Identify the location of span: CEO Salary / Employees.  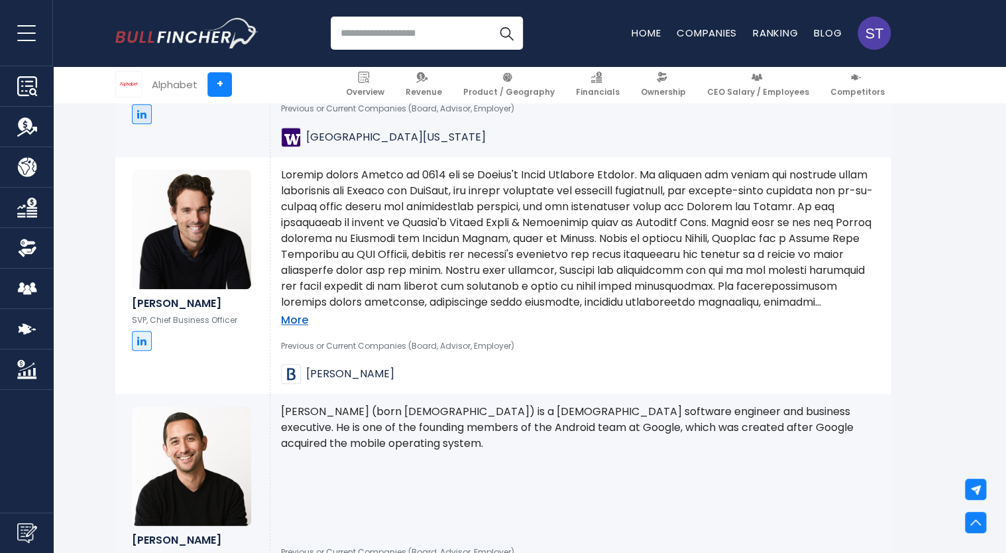
(758, 92).